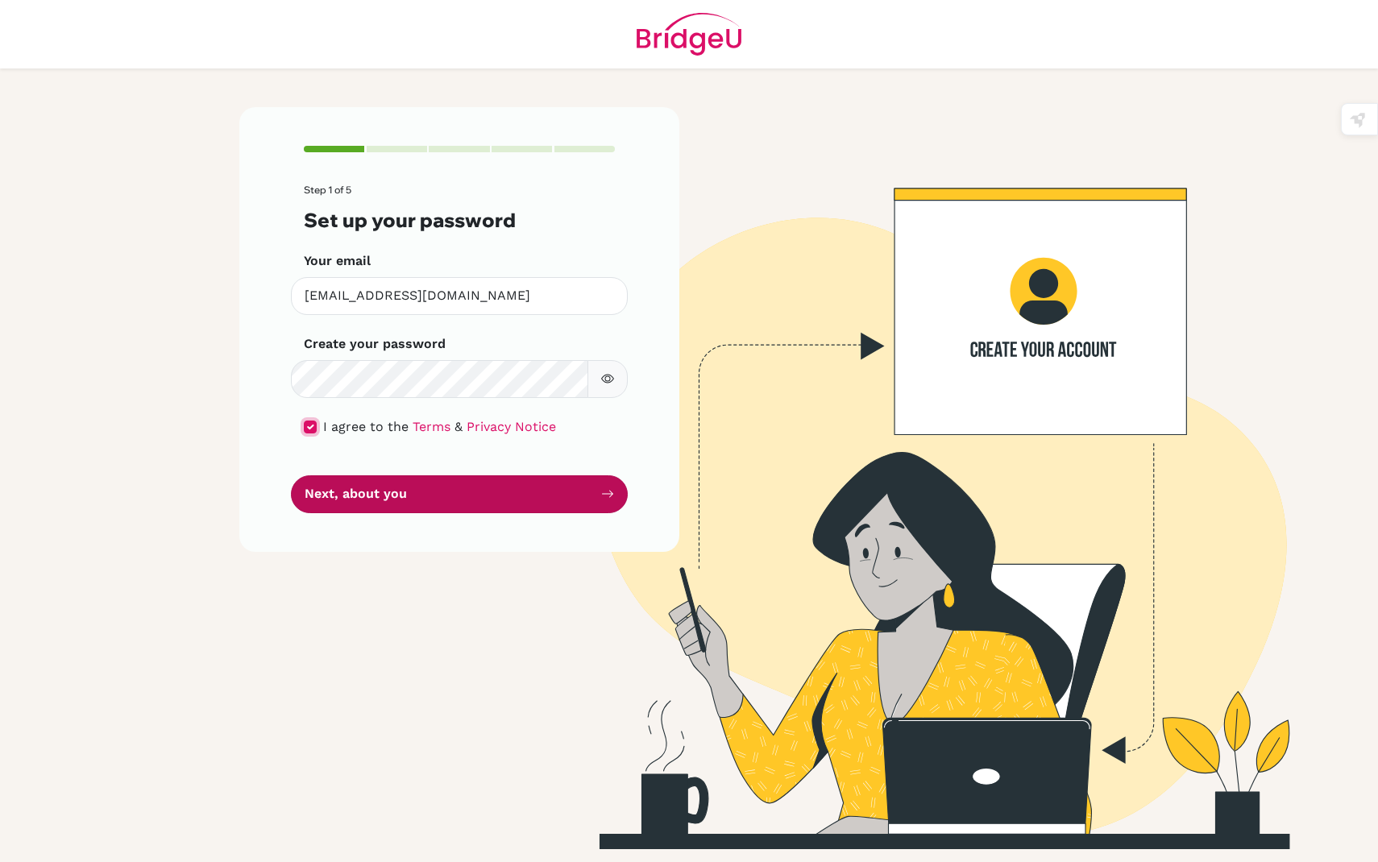 This screenshot has height=862, width=1378. I want to click on span: I agree to the, so click(366, 426).